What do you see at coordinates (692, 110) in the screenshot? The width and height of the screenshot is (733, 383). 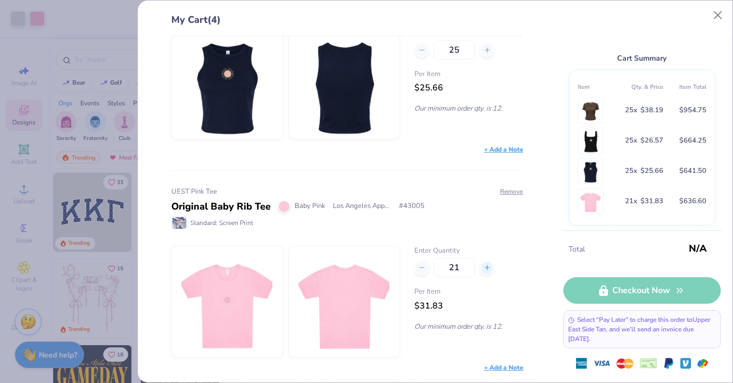 I see `span: $954.75` at bounding box center [692, 110].